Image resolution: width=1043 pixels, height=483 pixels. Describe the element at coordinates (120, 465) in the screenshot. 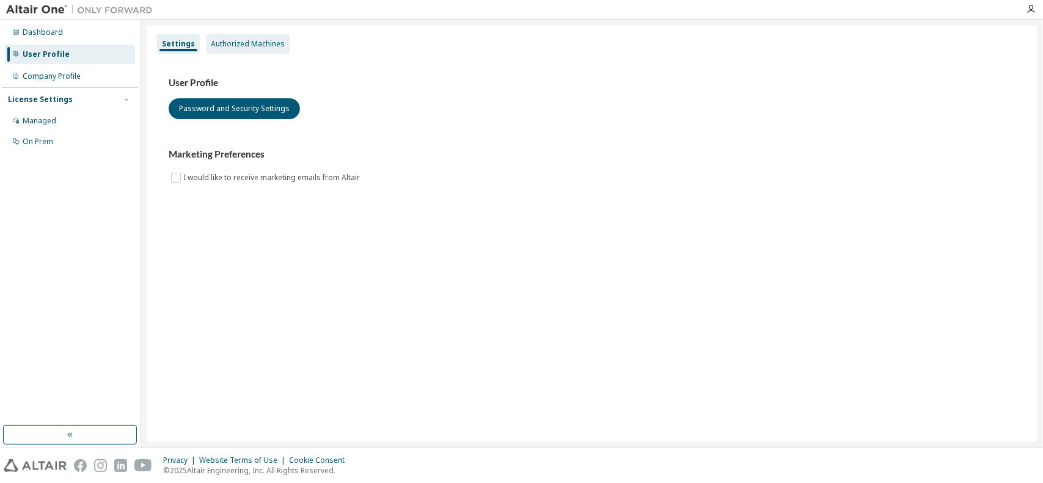

I see `img: linkedin.svg` at that location.